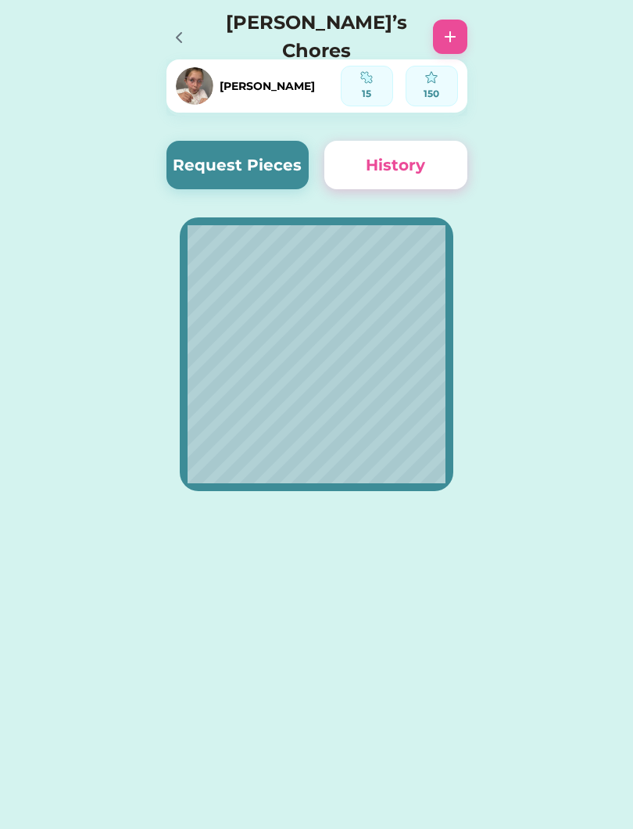 Image resolution: width=633 pixels, height=829 pixels. Describe the element at coordinates (367, 94) in the screenshot. I see `div: 15` at that location.